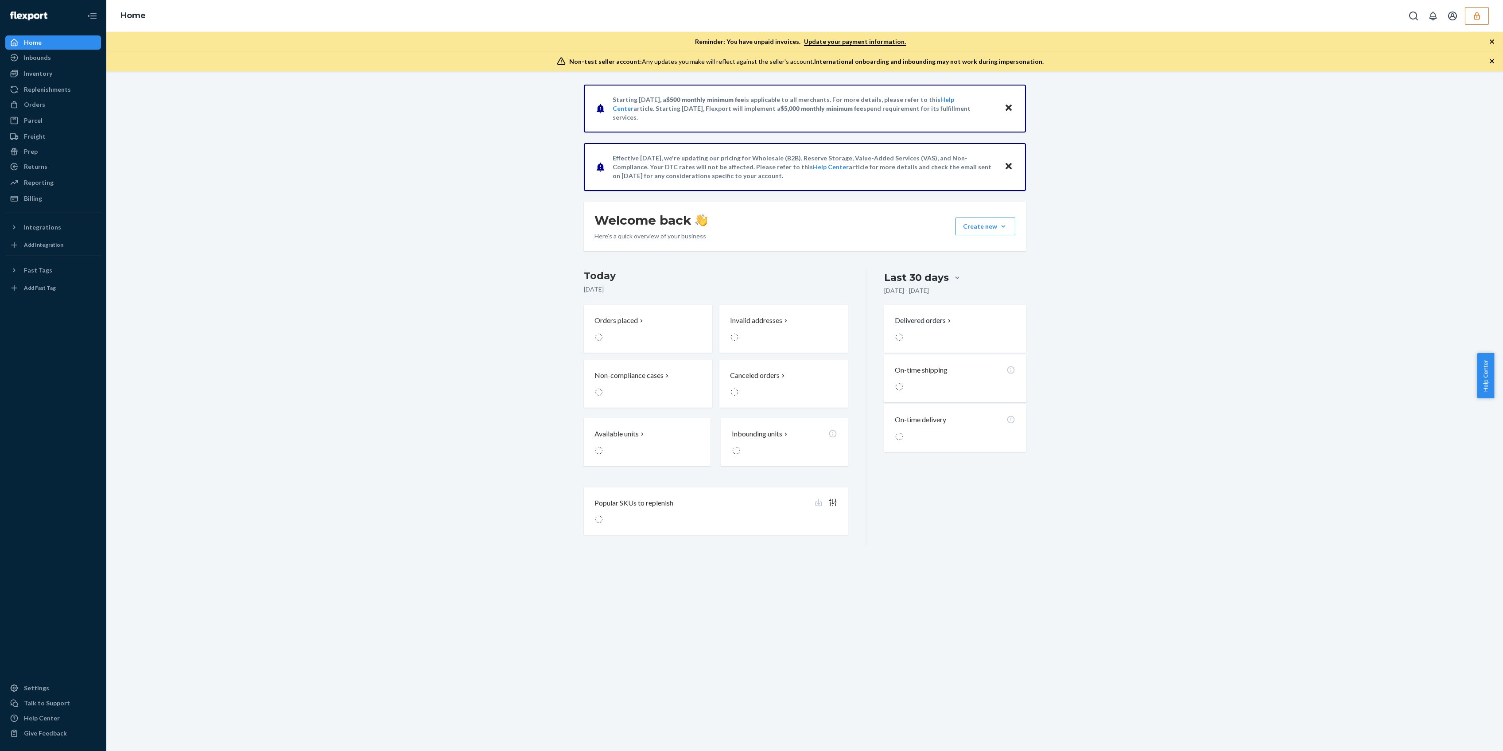 This screenshot has width=1503, height=751. Describe the element at coordinates (822, 108) in the screenshot. I see `span: $5,000 monthly minimum fee` at that location.